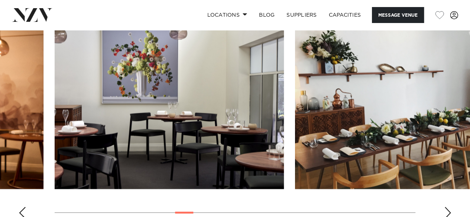 This screenshot has width=470, height=217. What do you see at coordinates (32, 15) in the screenshot?
I see `img: nzv-logo.png` at bounding box center [32, 15].